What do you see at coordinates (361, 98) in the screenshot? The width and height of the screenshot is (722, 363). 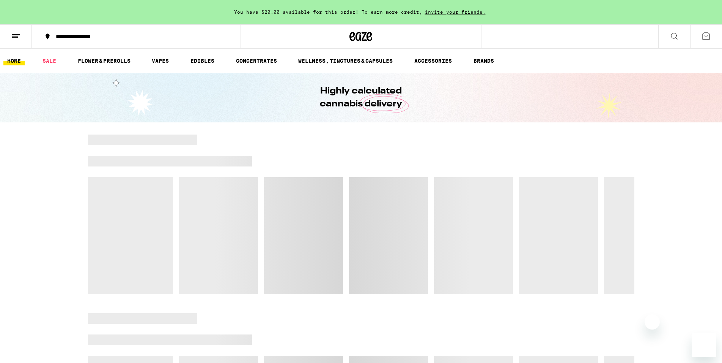 I see `h1: Highly calculated cannabis delivery` at bounding box center [361, 98].